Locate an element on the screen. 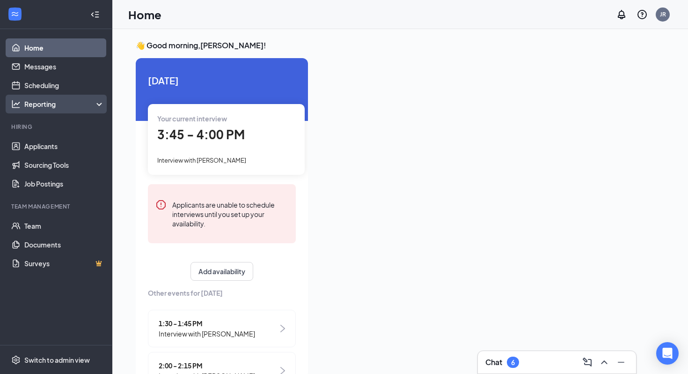  a: Job Postings is located at coordinates (64, 183).